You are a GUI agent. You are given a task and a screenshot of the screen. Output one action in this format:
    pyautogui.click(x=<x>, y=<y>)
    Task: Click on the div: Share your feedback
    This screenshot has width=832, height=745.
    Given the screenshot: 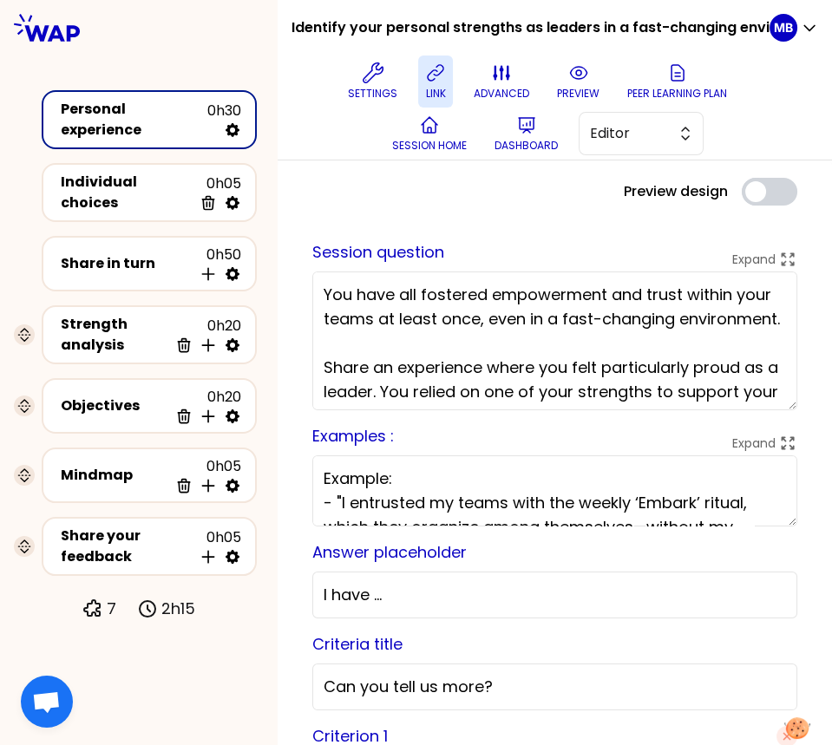 What is the action you would take?
    pyautogui.click(x=127, y=546)
    